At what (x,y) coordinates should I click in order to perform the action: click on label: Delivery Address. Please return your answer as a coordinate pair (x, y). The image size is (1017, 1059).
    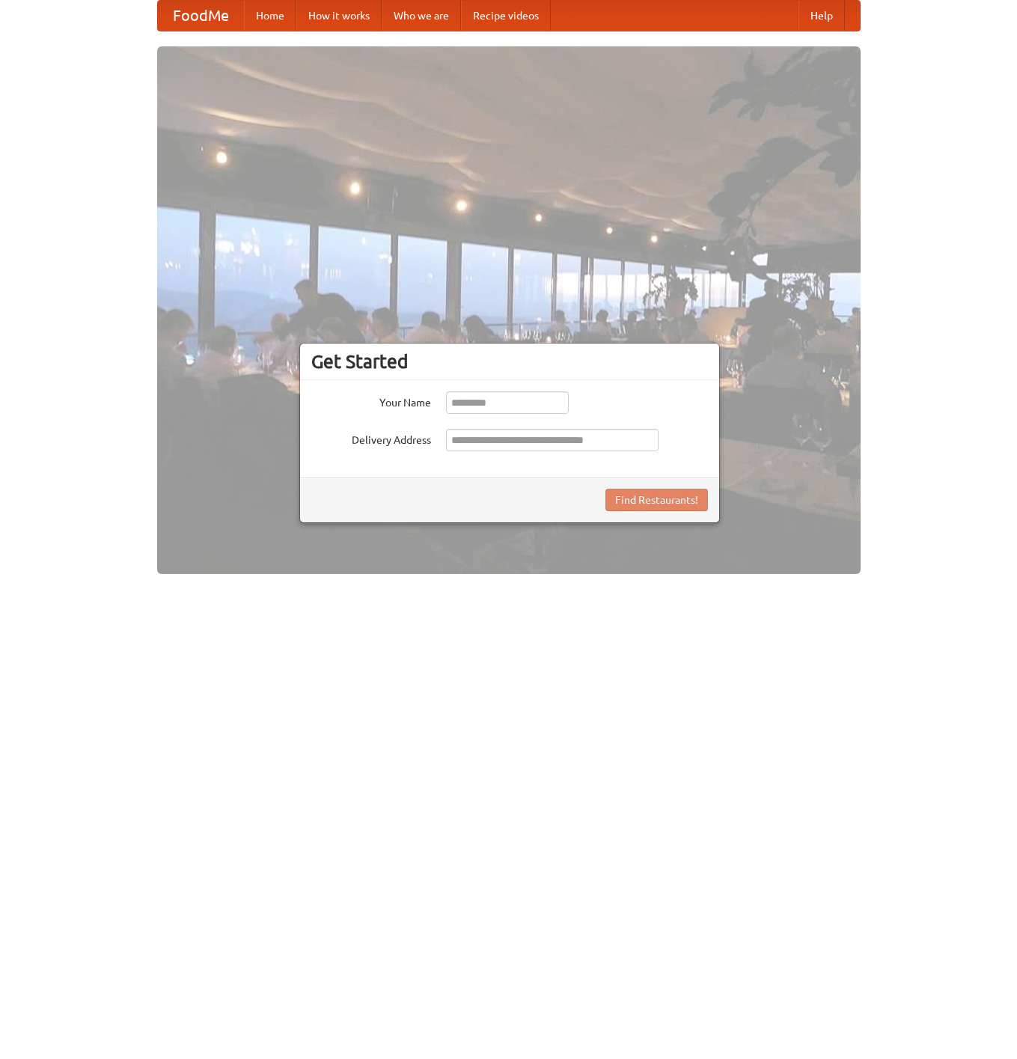
    Looking at the image, I should click on (371, 438).